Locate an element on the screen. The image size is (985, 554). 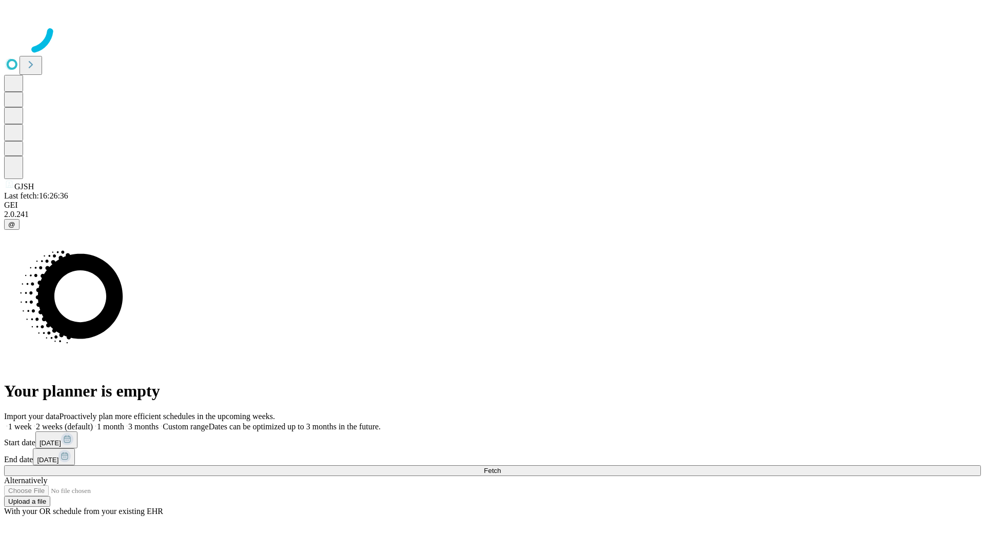
span: Alternatively is located at coordinates (26, 480).